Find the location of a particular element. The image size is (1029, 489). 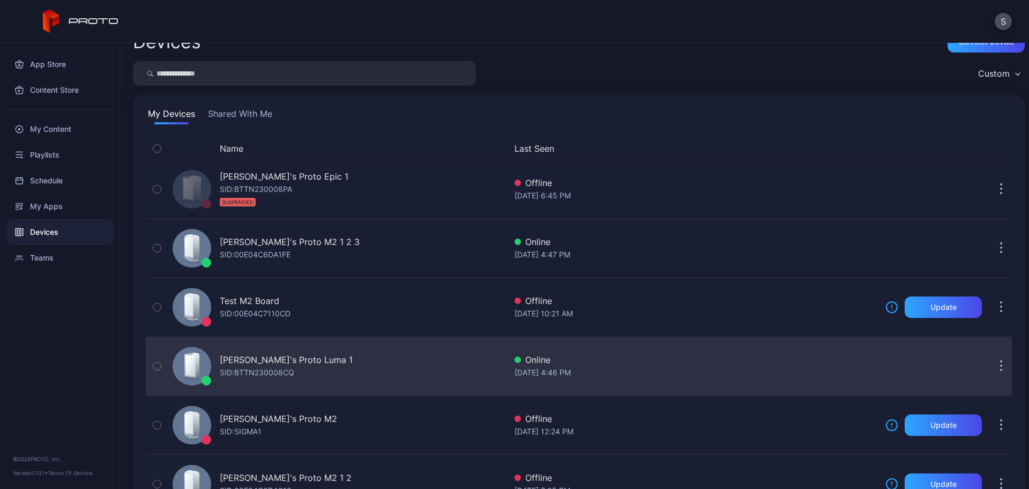

div: SID: SIGMA1 is located at coordinates (241, 431).